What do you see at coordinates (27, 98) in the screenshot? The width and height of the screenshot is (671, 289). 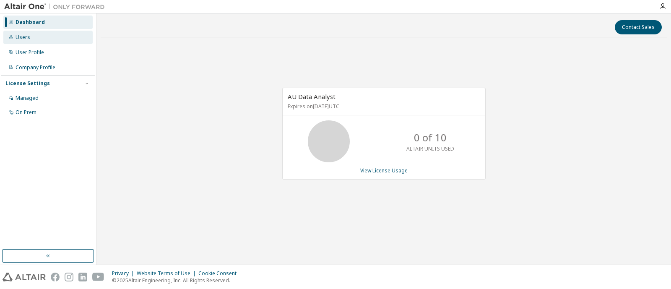 I see `div: Managed` at bounding box center [27, 98].